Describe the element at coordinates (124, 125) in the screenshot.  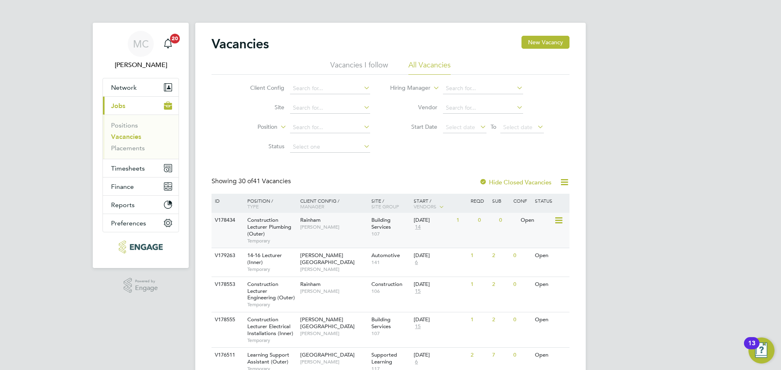
I see `a: Positions` at that location.